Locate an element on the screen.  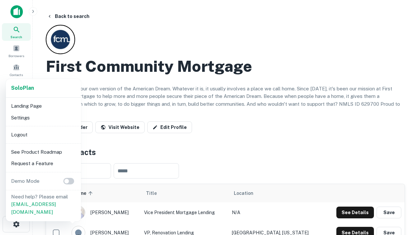
a: SoloPlan is located at coordinates (23, 88).